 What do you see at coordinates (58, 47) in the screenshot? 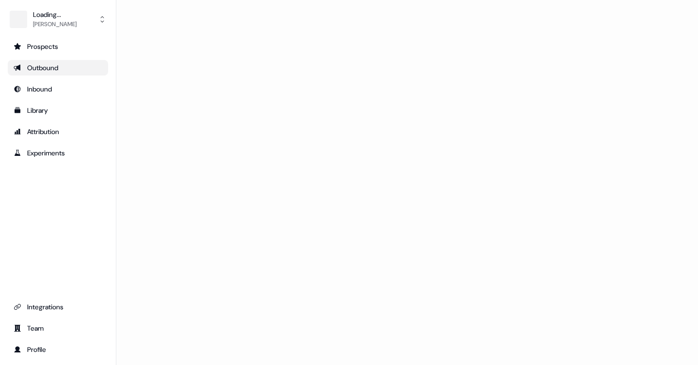
I see `div: Prospects` at bounding box center [58, 47].